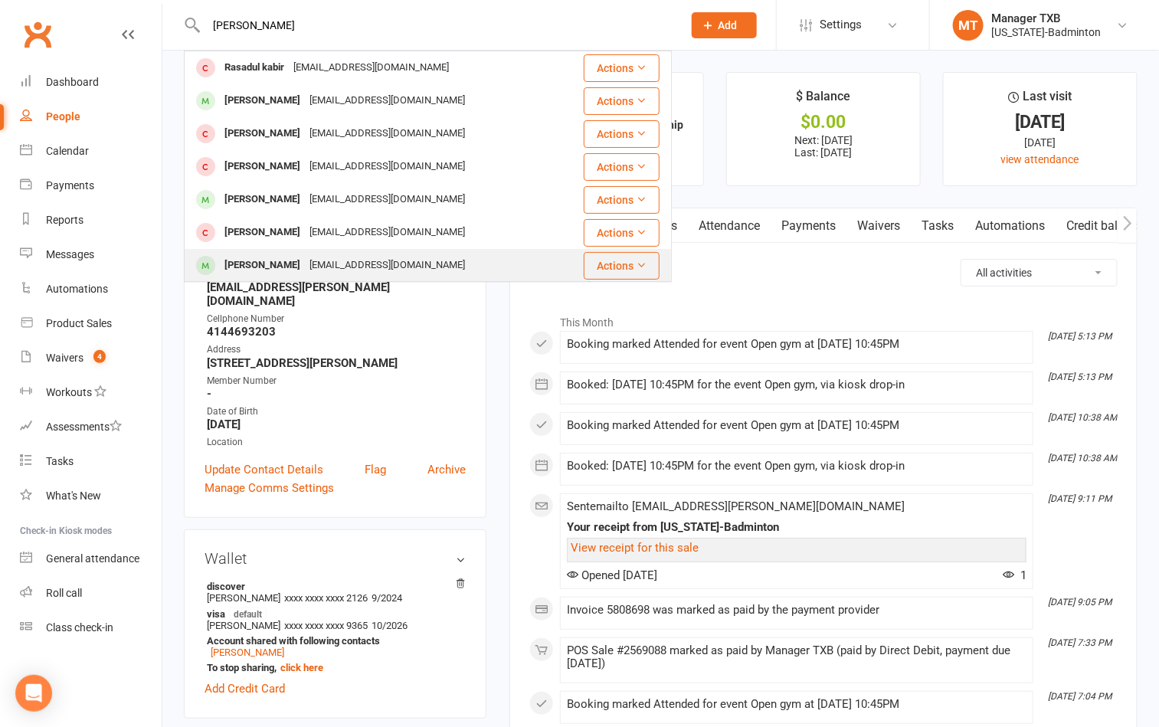 The width and height of the screenshot is (1159, 727). Describe the element at coordinates (335, 559) in the screenshot. I see `h3: Wallet` at that location.